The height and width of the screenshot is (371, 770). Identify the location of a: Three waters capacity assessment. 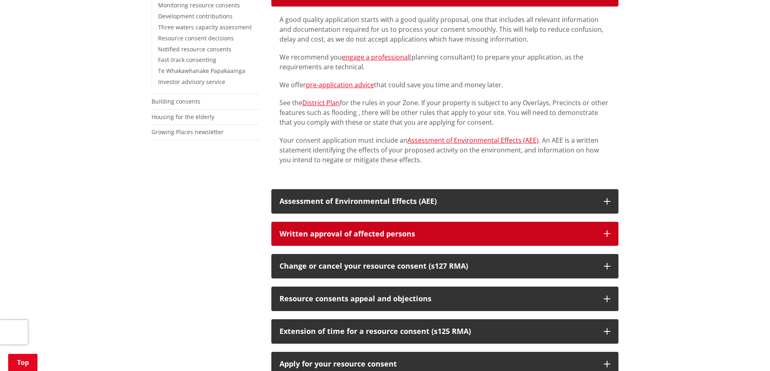
(205, 27).